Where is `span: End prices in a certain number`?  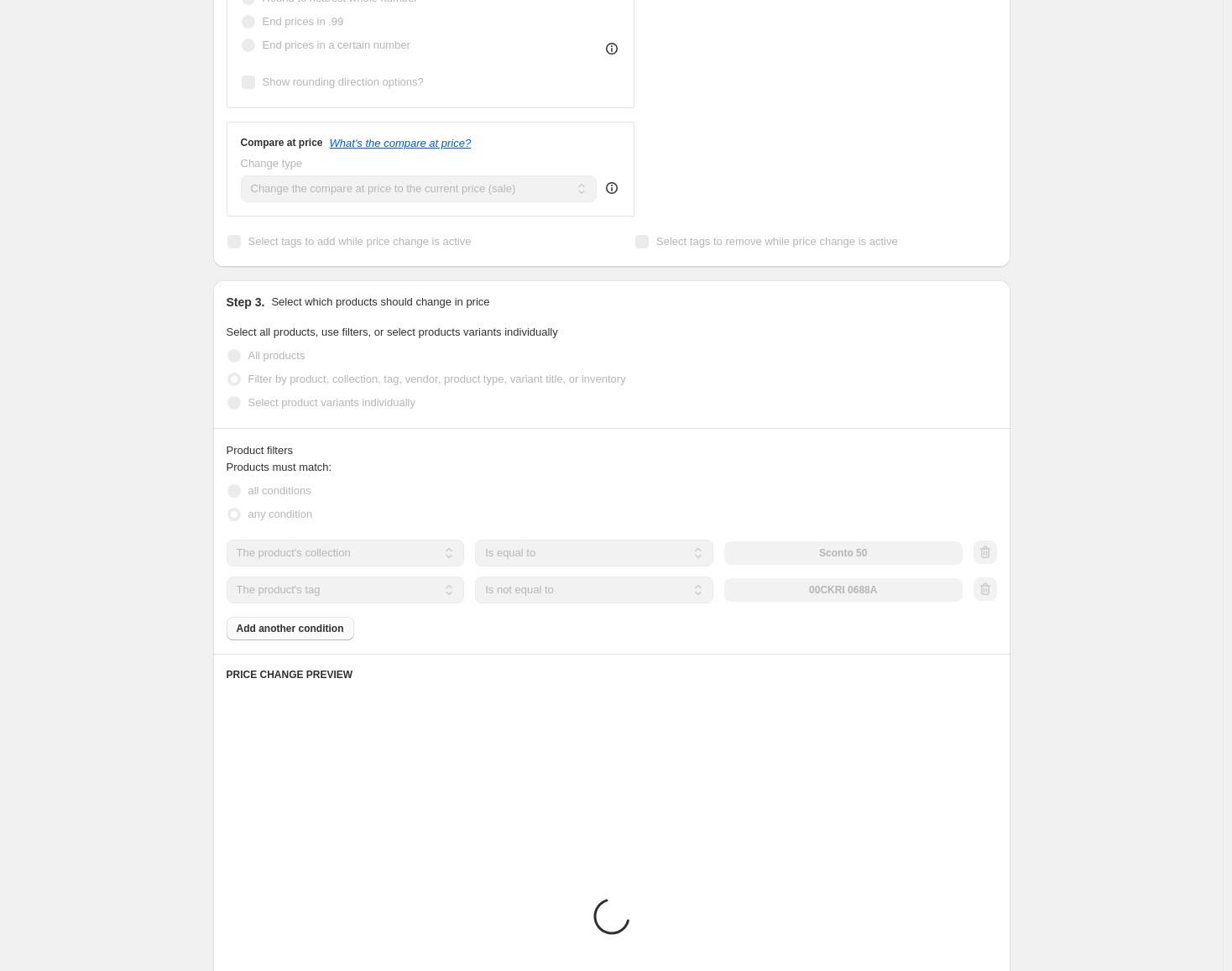
span: End prices in a certain number is located at coordinates (336, 45).